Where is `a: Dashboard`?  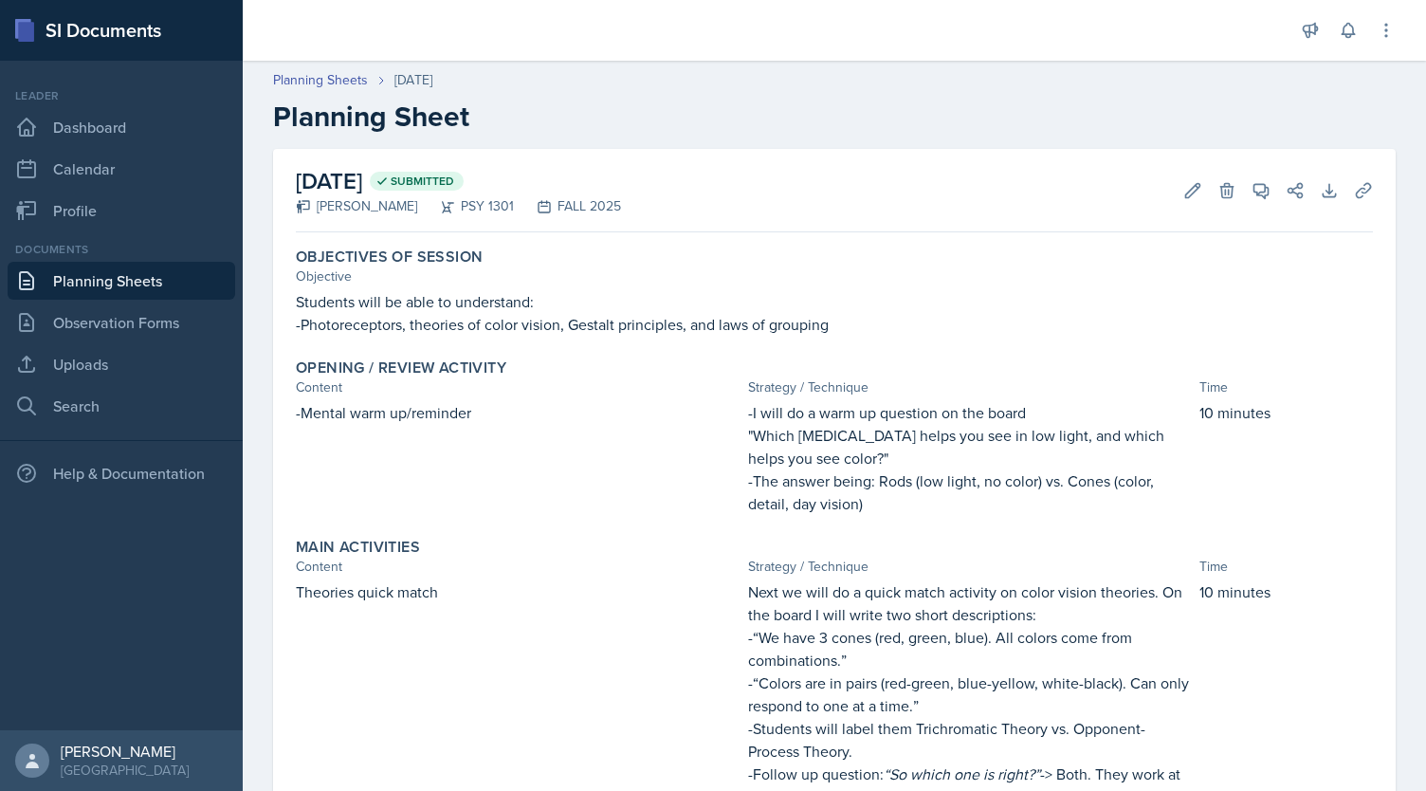 a: Dashboard is located at coordinates (121, 127).